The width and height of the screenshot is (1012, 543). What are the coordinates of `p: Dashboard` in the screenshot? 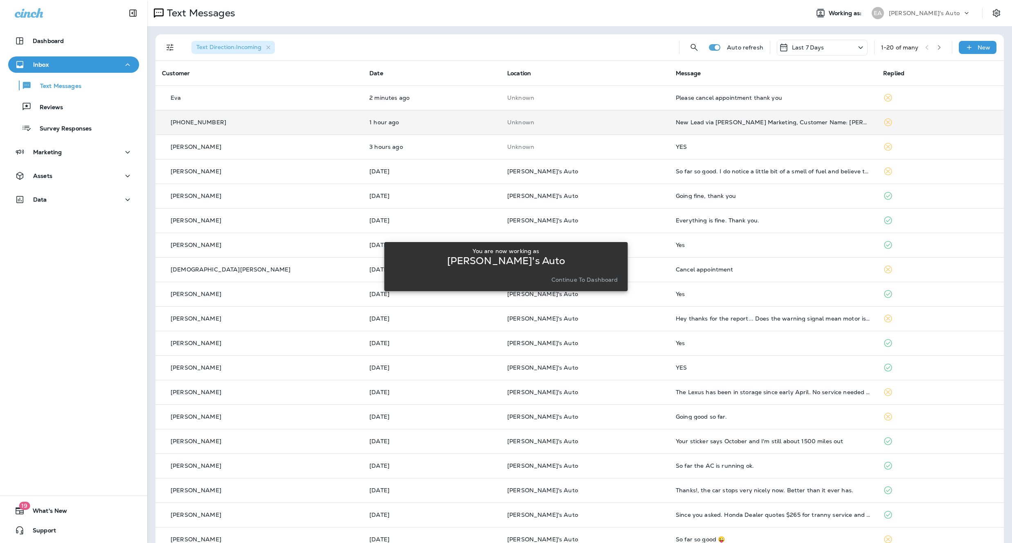 It's located at (48, 41).